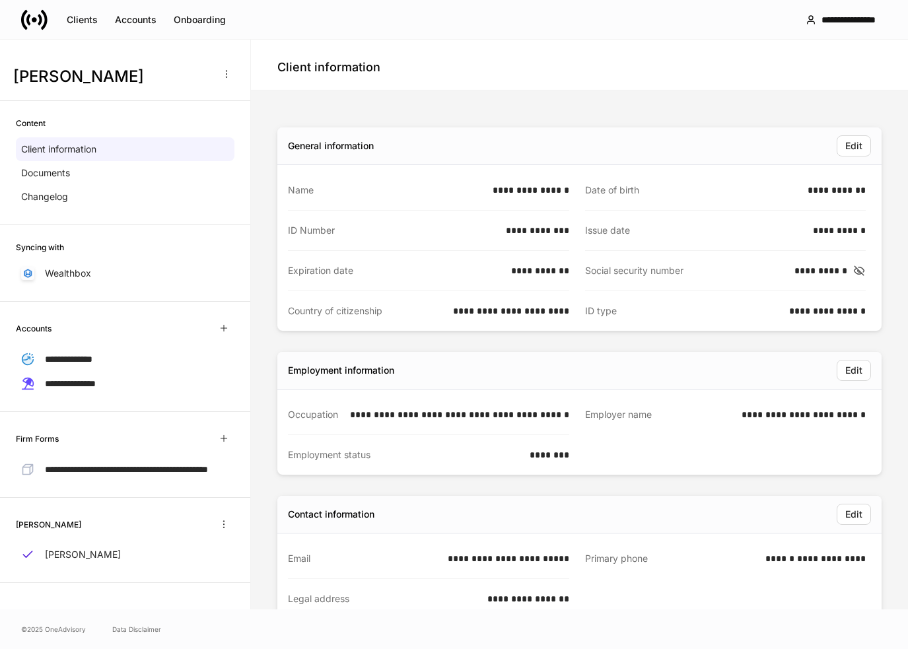 This screenshot has height=649, width=908. Describe the element at coordinates (386, 190) in the screenshot. I see `div: Name` at that location.